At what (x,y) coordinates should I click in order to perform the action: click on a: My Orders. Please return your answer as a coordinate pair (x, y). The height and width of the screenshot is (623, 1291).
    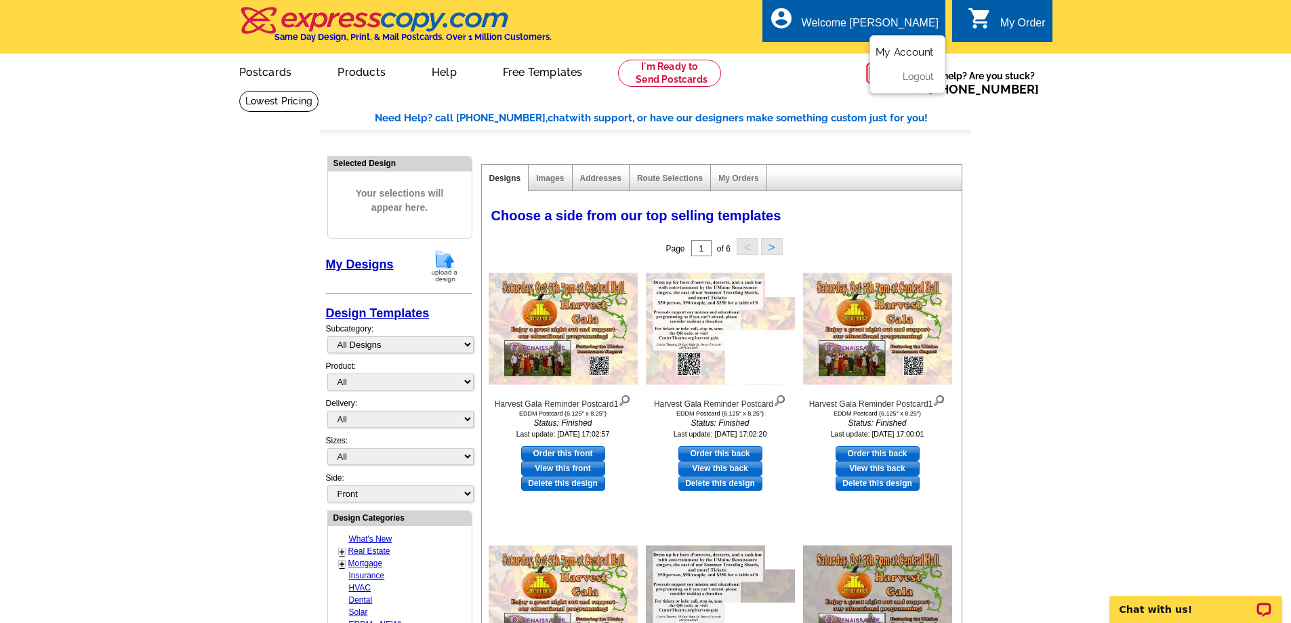
    Looking at the image, I should click on (738, 178).